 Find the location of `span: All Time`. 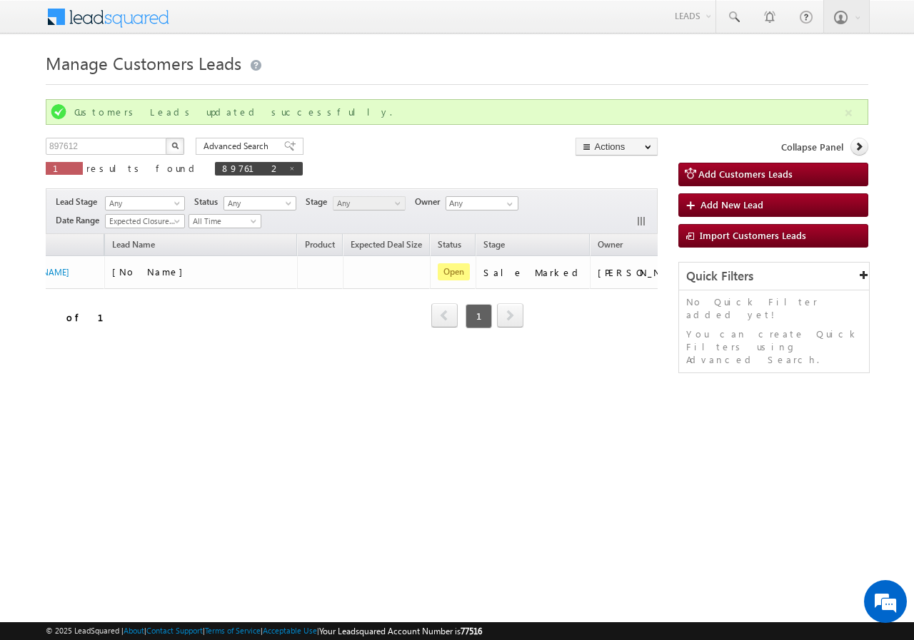

span: All Time is located at coordinates (223, 221).